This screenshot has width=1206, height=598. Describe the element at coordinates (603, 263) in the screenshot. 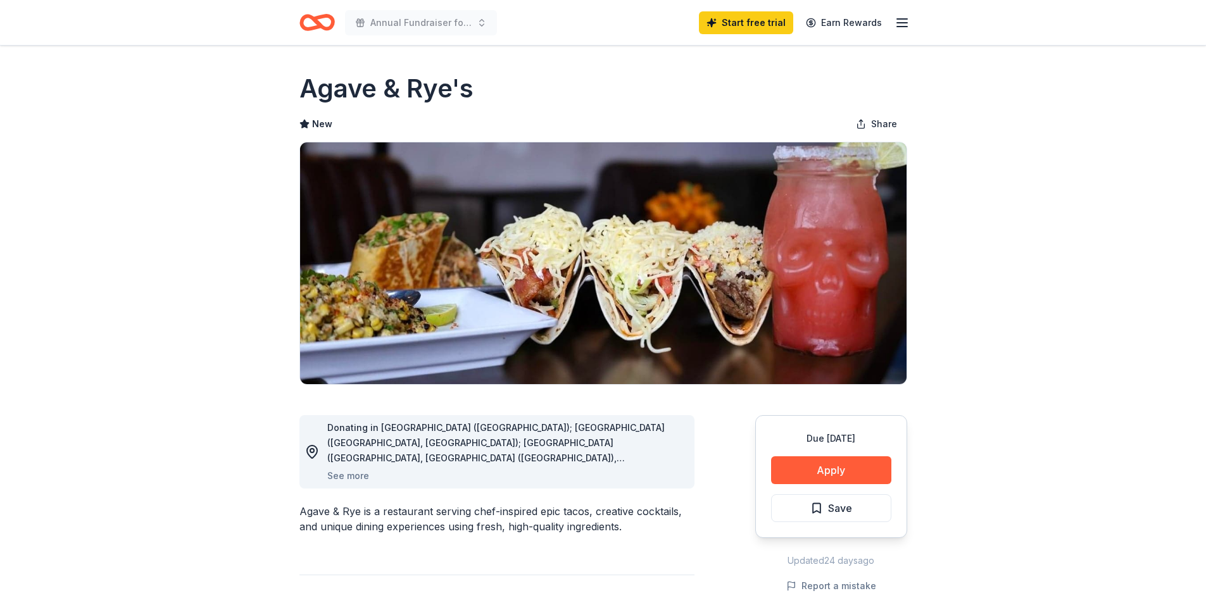

I see `img: Image for Agave & Rye's` at that location.